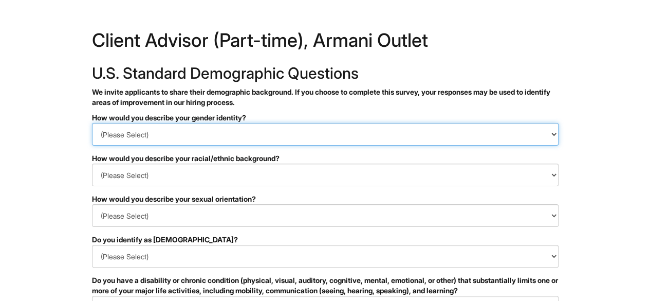 Image resolution: width=650 pixels, height=301 pixels. Describe the element at coordinates (325, 118) in the screenshot. I see `div: How would you describe your gender identity?` at that location.